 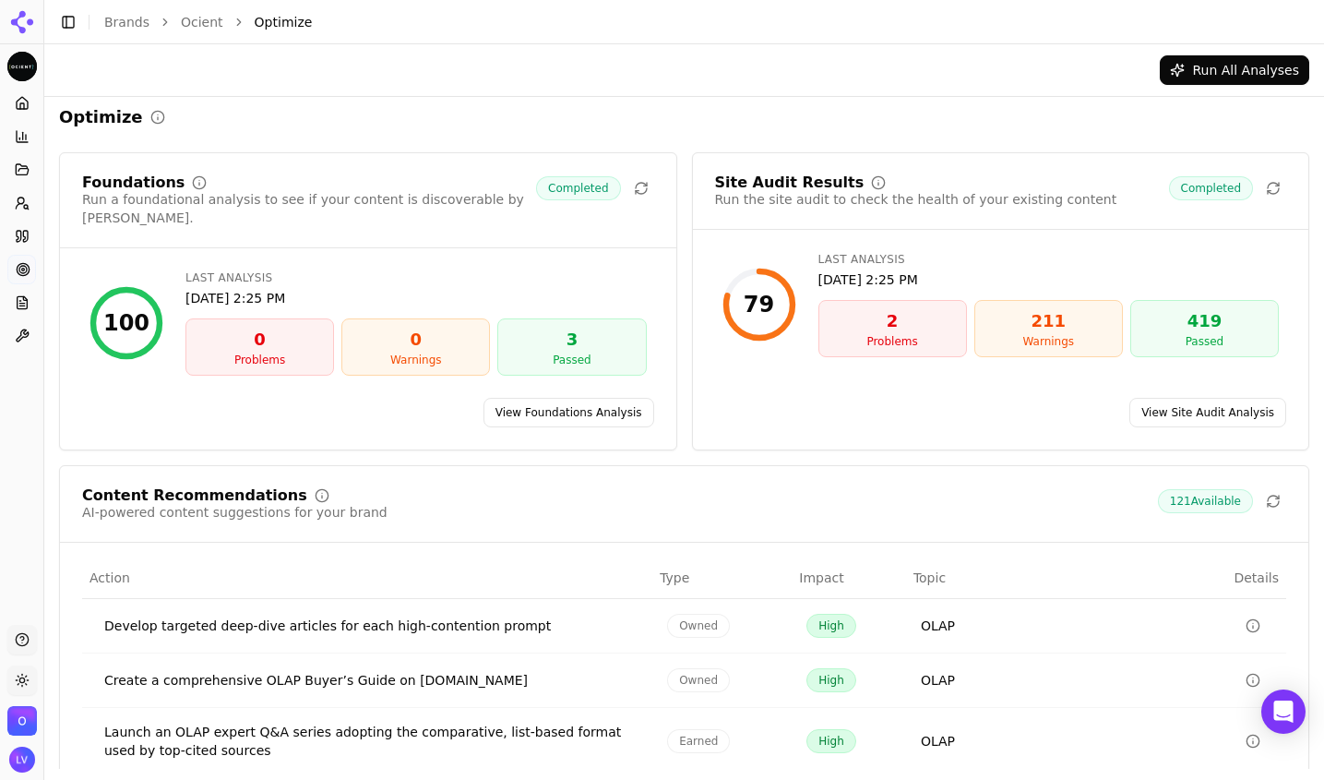 What do you see at coordinates (1235, 578) in the screenshot?
I see `span: Details` at bounding box center [1235, 578].